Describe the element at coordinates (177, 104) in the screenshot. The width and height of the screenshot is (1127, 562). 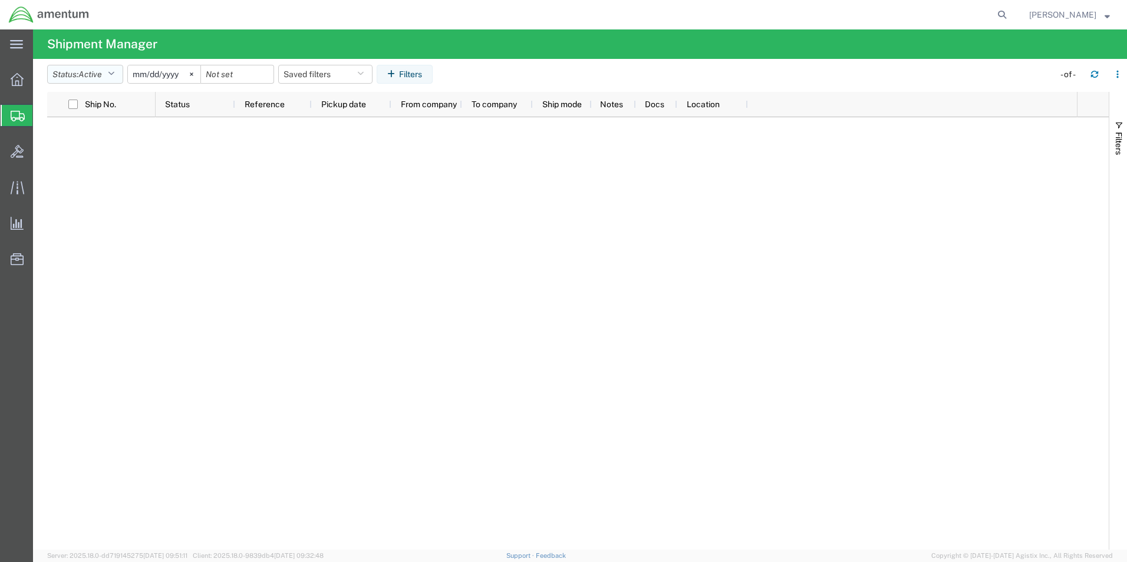
I see `span: Status` at that location.